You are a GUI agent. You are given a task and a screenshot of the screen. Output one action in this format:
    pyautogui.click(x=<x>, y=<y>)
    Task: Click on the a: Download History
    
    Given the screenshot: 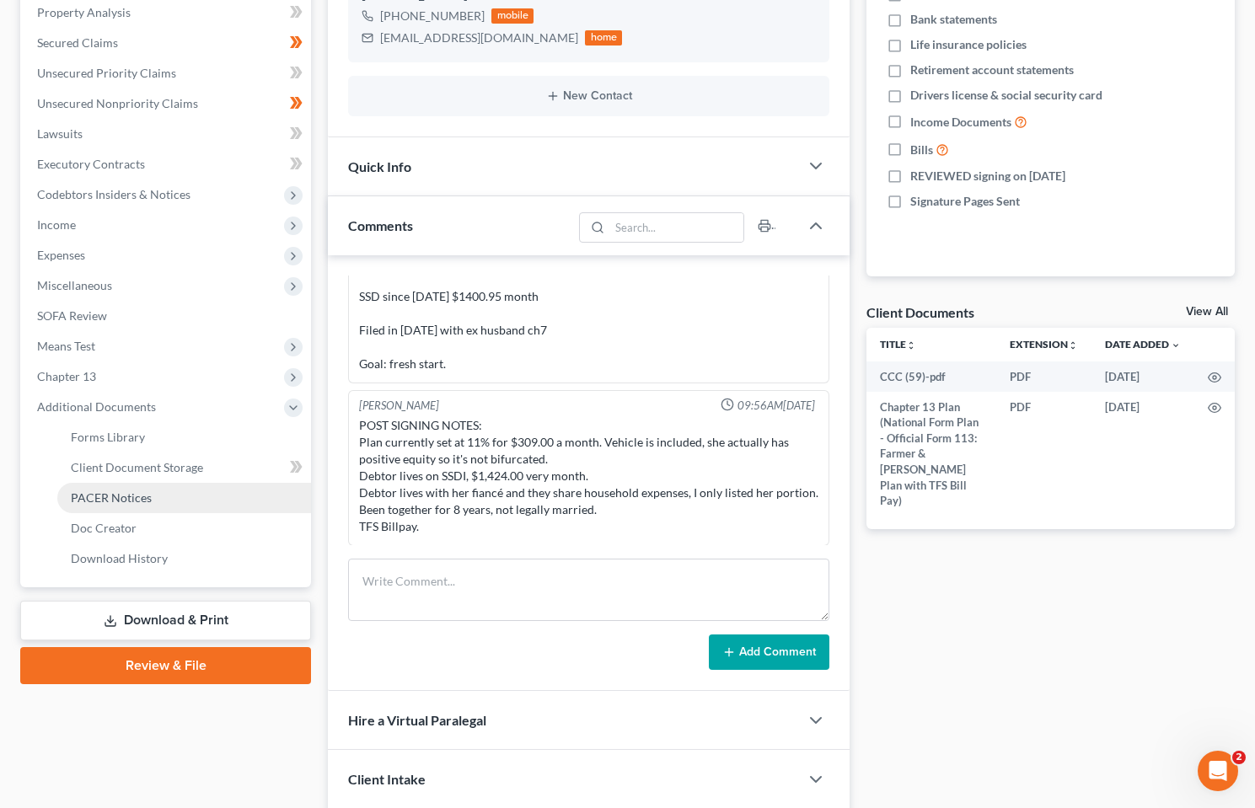 What is the action you would take?
    pyautogui.click(x=184, y=559)
    